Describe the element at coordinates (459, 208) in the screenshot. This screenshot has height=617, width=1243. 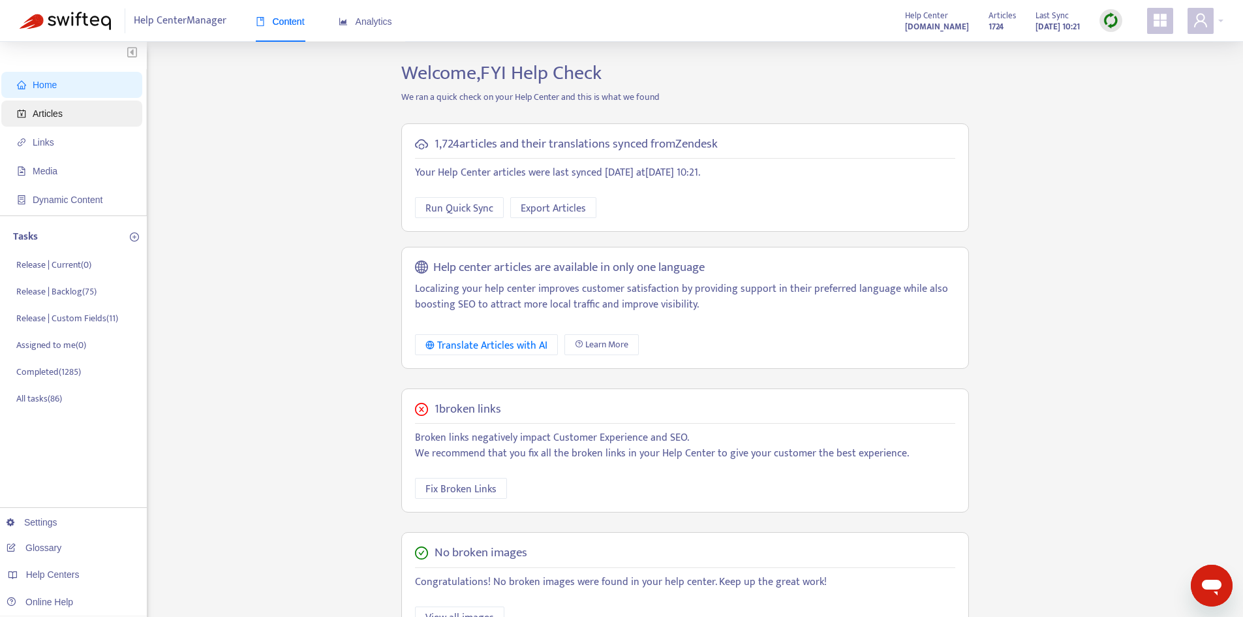
I see `span: Run Quick Sync` at that location.